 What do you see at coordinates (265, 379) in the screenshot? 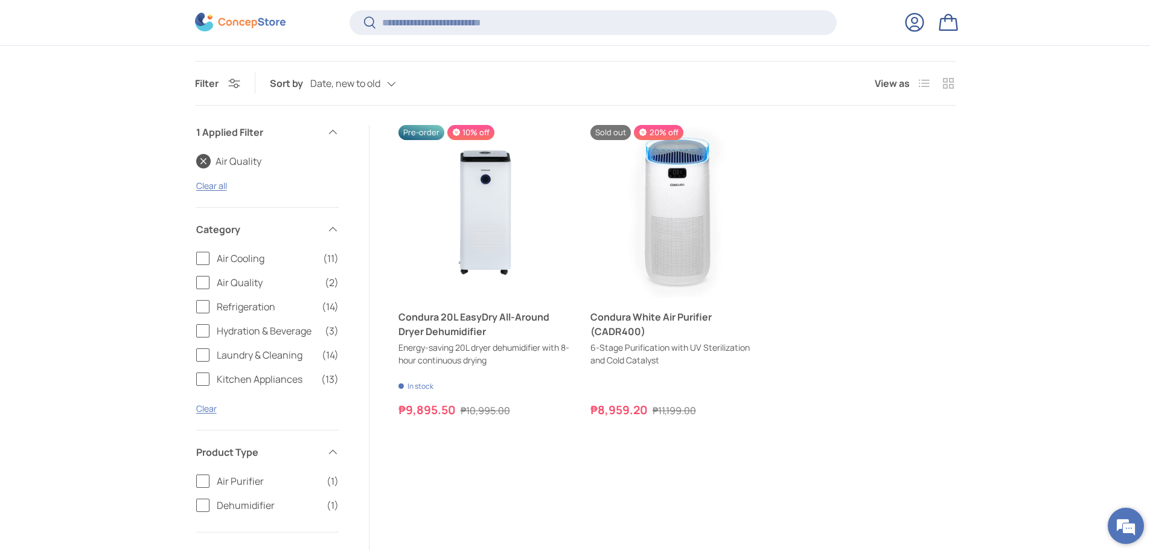
I see `span: Kitchen Appliances` at bounding box center [265, 379].